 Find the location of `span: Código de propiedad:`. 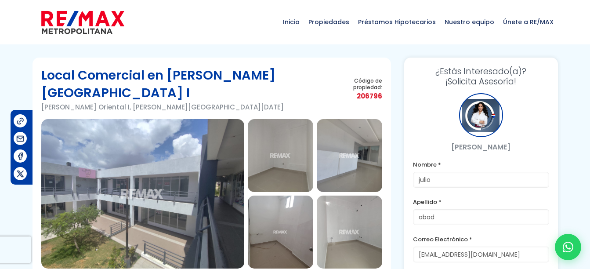

span: Código de propiedad: is located at coordinates (360, 84).